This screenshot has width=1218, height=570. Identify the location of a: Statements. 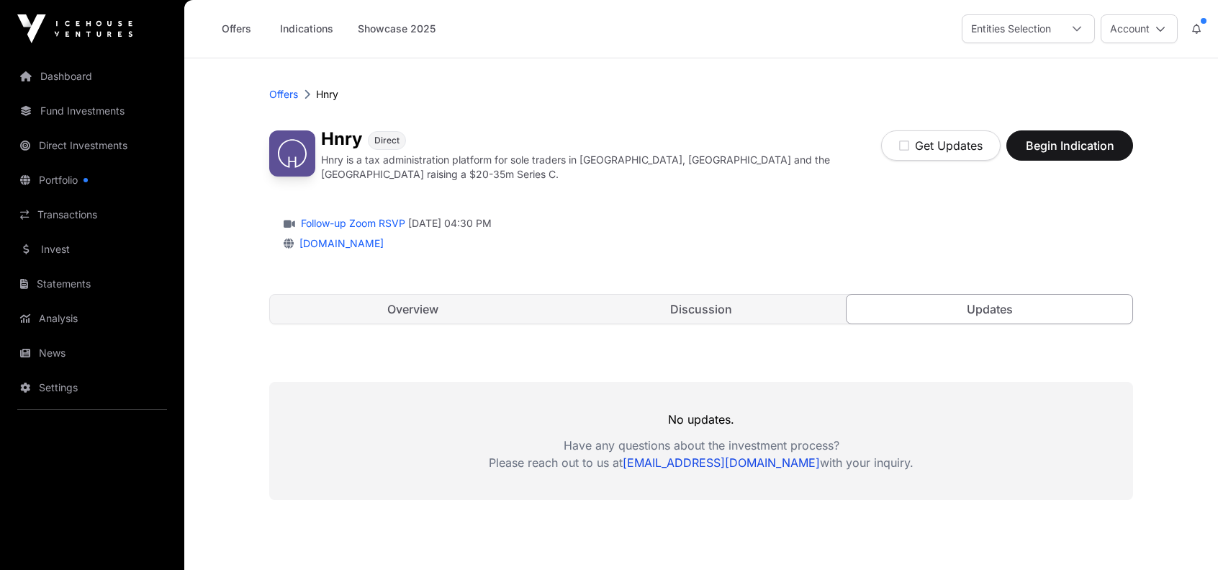
(92, 284).